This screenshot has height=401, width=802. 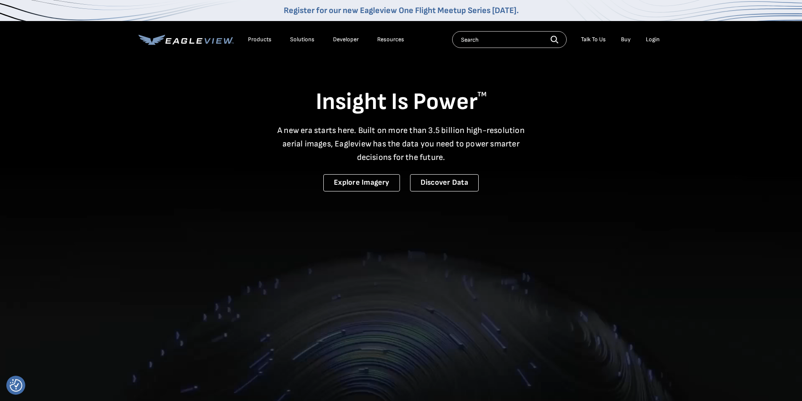 I want to click on div: Products, so click(x=260, y=40).